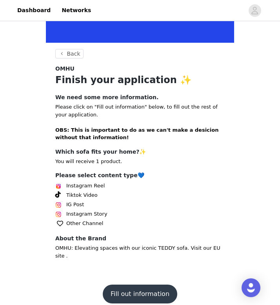 This screenshot has height=305, width=280. Describe the element at coordinates (34, 10) in the screenshot. I see `a: Dashboard` at that location.